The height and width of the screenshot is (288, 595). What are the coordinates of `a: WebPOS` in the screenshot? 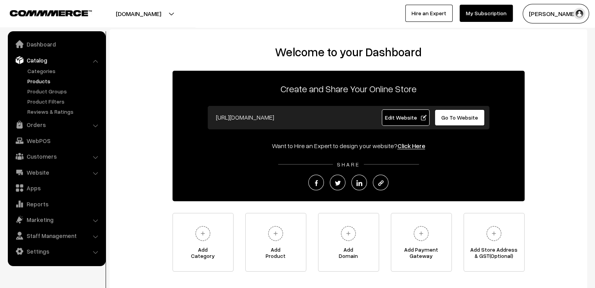 It's located at (56, 141).